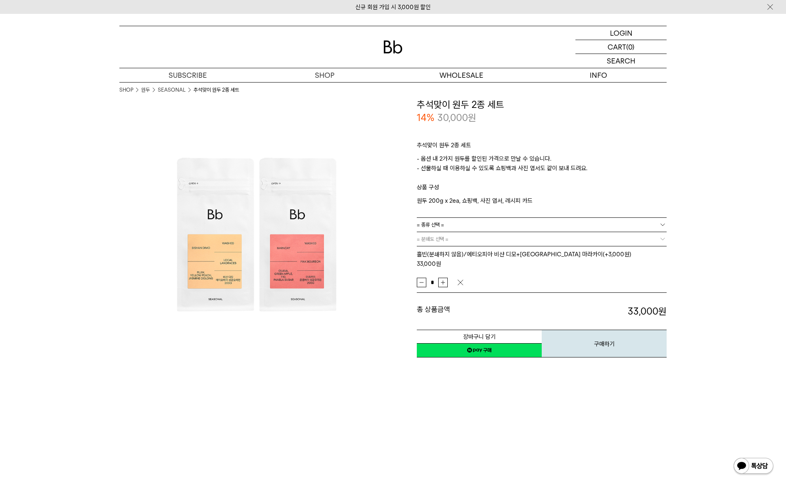 This screenshot has width=786, height=488. What do you see at coordinates (616, 47) in the screenshot?
I see `p: CART` at bounding box center [616, 47].